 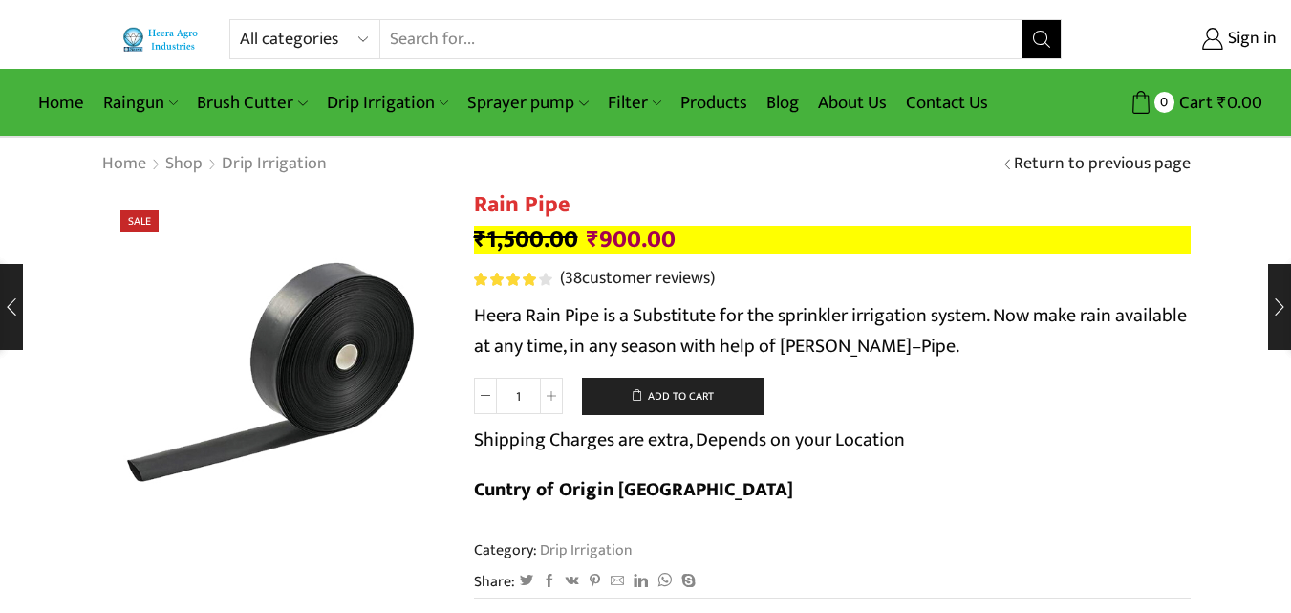 What do you see at coordinates (1183, 39) in the screenshot?
I see `a: Sign in` at bounding box center [1183, 39].